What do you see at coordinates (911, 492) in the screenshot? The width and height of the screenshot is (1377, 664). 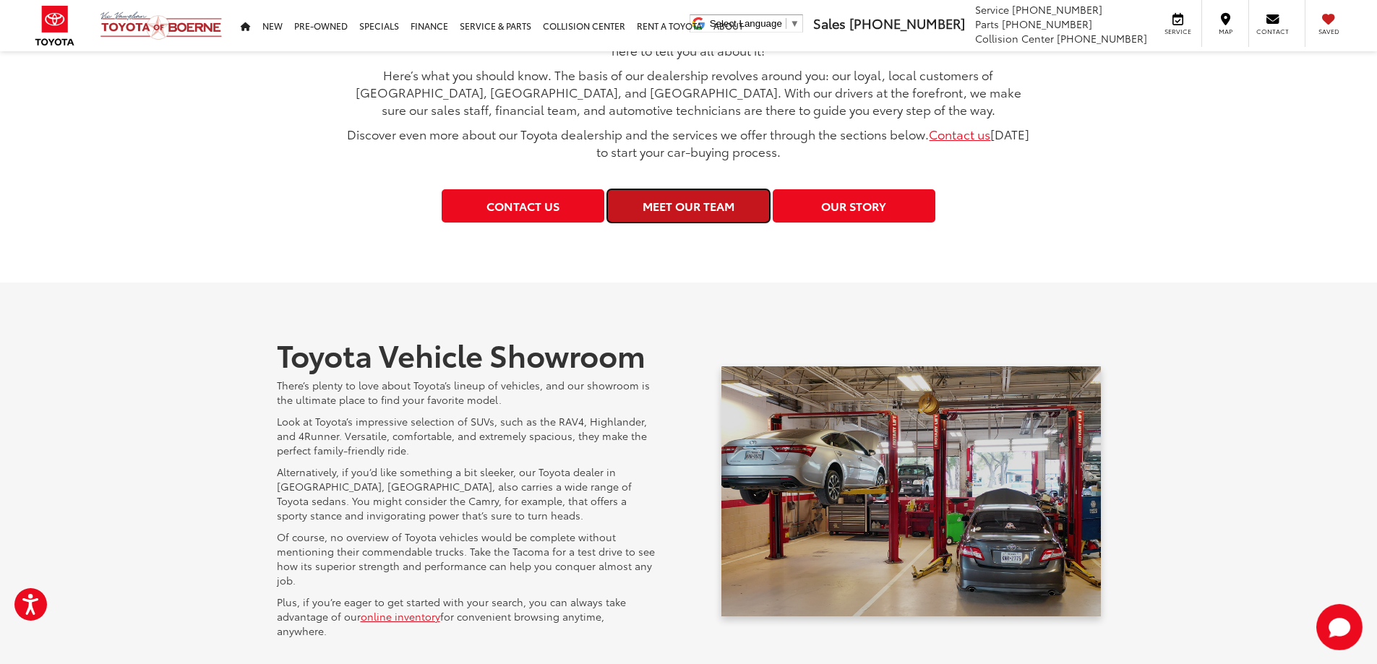 I see `div: Vic Vaughan Toyota of Boerne in Boerne TX` at bounding box center [911, 492].